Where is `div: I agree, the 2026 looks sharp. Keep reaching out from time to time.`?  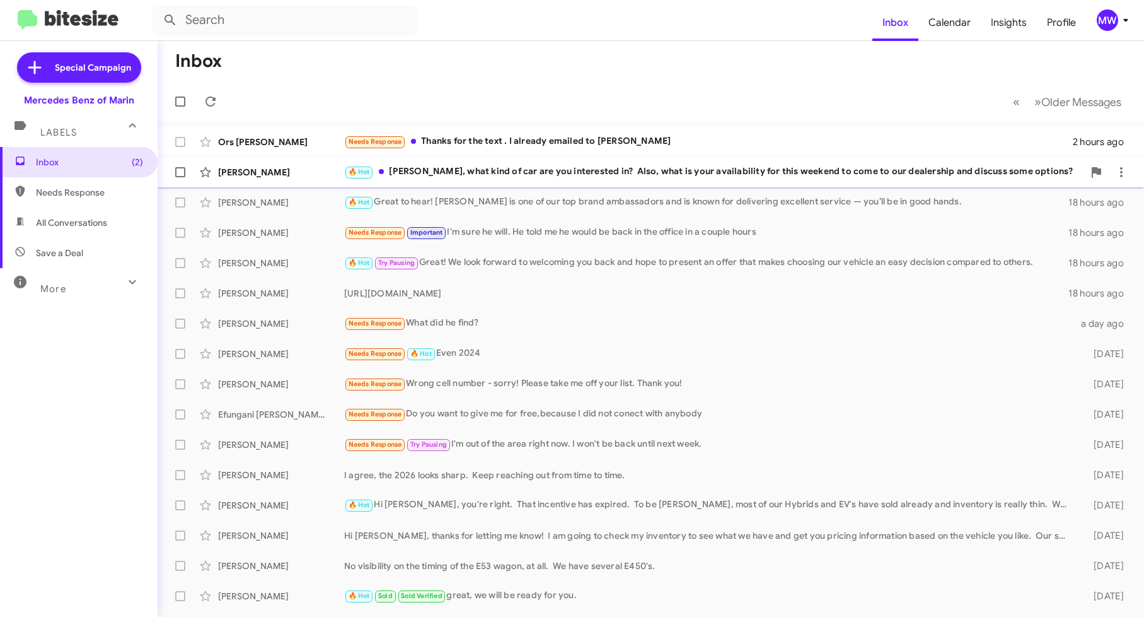
div: I agree, the 2026 looks sharp. Keep reaching out from time to time. is located at coordinates (709, 475).